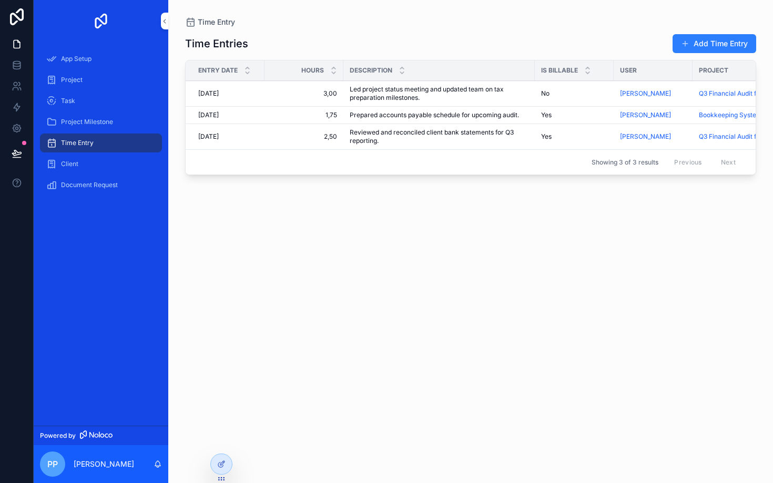  Describe the element at coordinates (101, 164) in the screenshot. I see `a: Client` at that location.